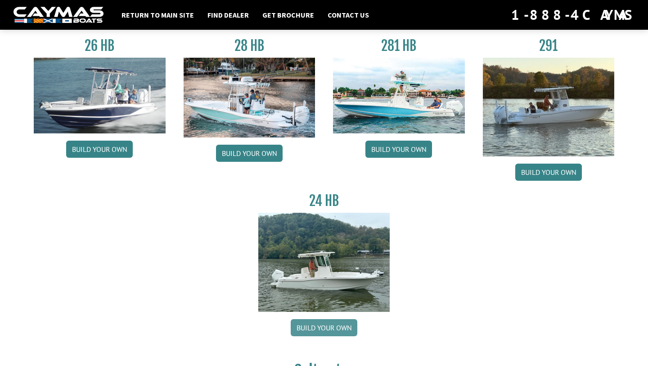 This screenshot has height=366, width=648. Describe the element at coordinates (249, 97) in the screenshot. I see `img: 28_hb_thumbnail_for_caymas_connect.jpg` at that location.